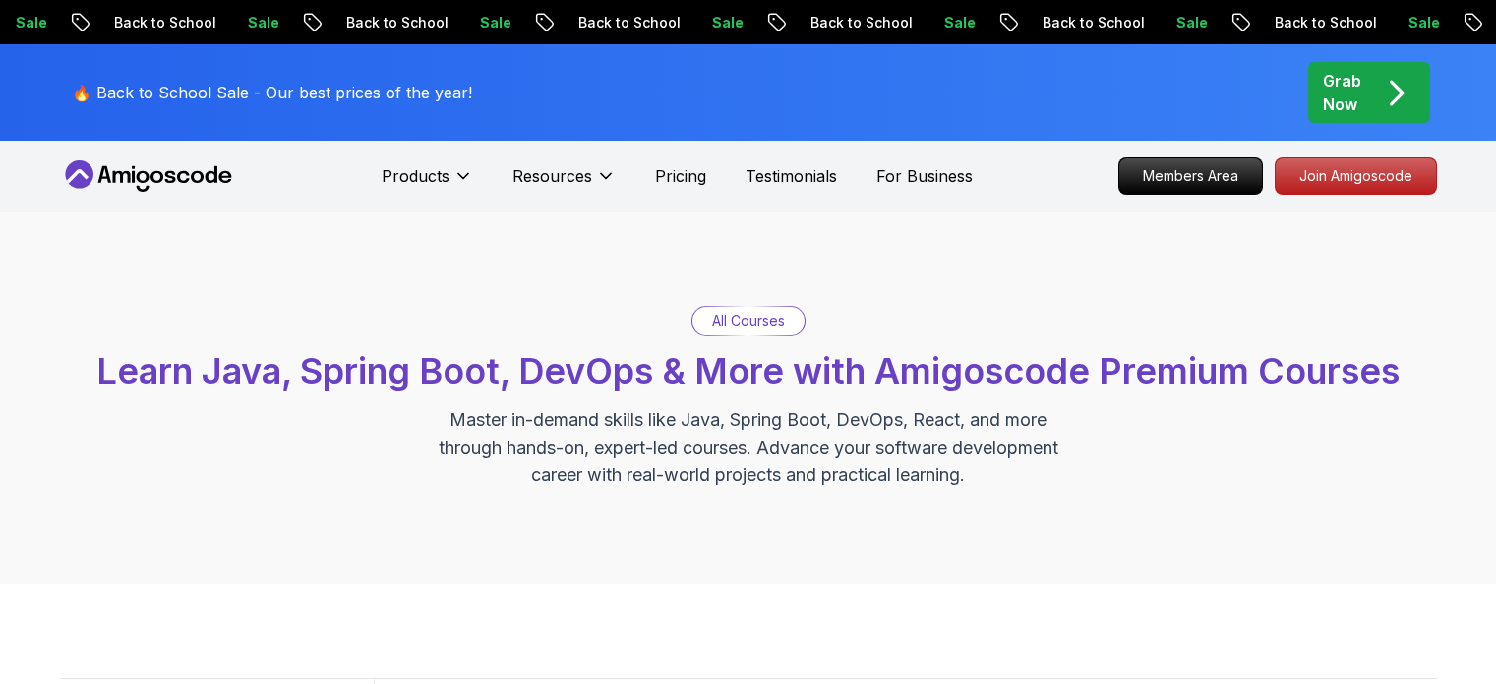 This screenshot has height=684, width=1496. I want to click on p: Testimonials, so click(791, 176).